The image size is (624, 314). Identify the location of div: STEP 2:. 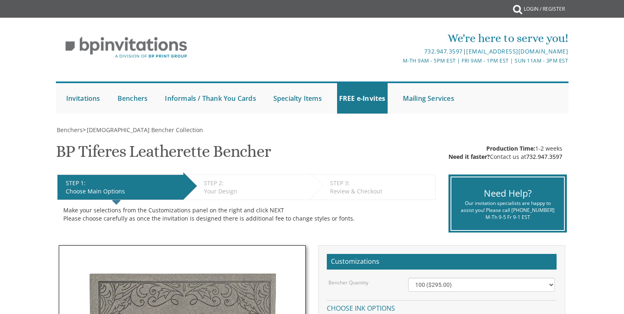
(254, 183).